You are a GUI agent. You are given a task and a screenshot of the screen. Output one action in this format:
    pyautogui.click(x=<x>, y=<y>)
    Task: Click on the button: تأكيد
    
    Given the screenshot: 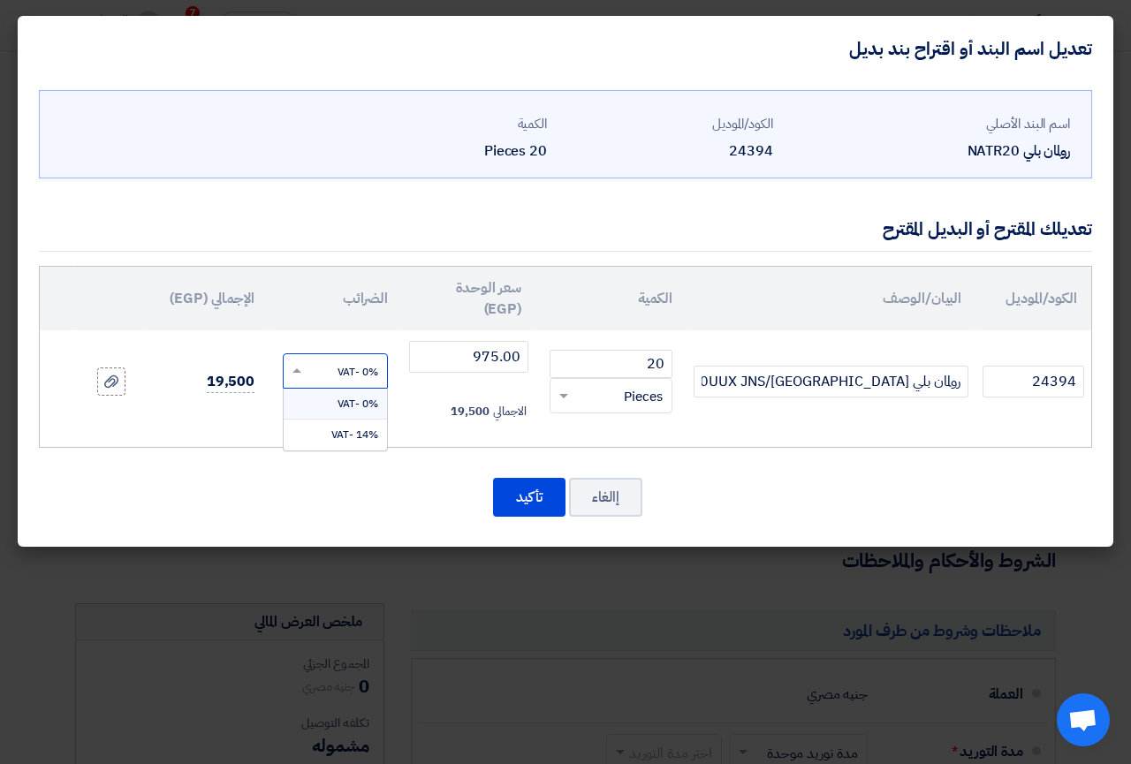 What is the action you would take?
    pyautogui.click(x=529, y=497)
    